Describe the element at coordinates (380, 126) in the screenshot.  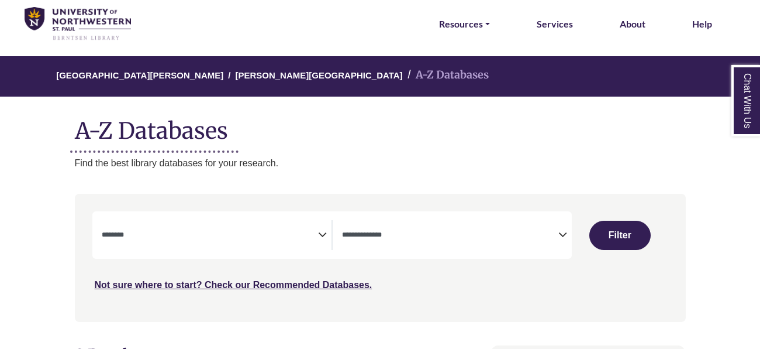
I see `h1: A-Z Databases` at that location.